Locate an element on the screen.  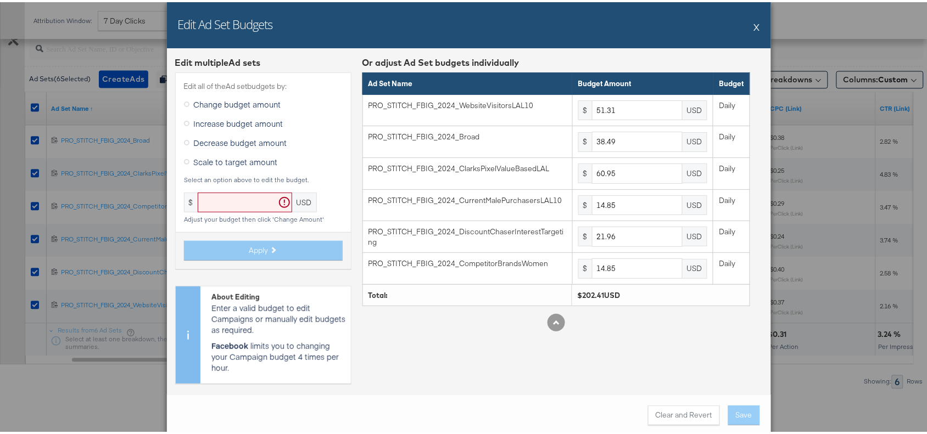
div: PRO_STITCH_FBIG_2024_DiscountChaserInterestTargeting is located at coordinates (467, 234).